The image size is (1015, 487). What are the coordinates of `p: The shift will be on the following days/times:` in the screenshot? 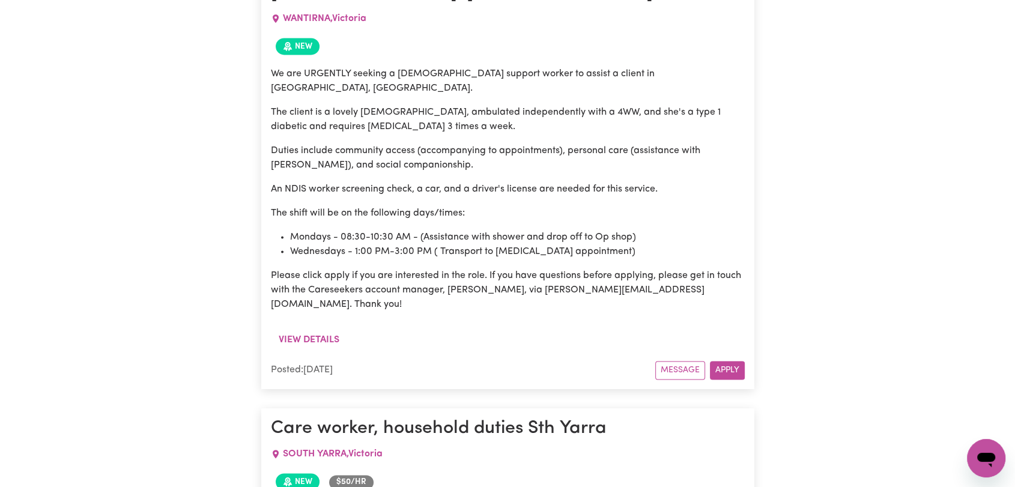 It's located at (508, 213).